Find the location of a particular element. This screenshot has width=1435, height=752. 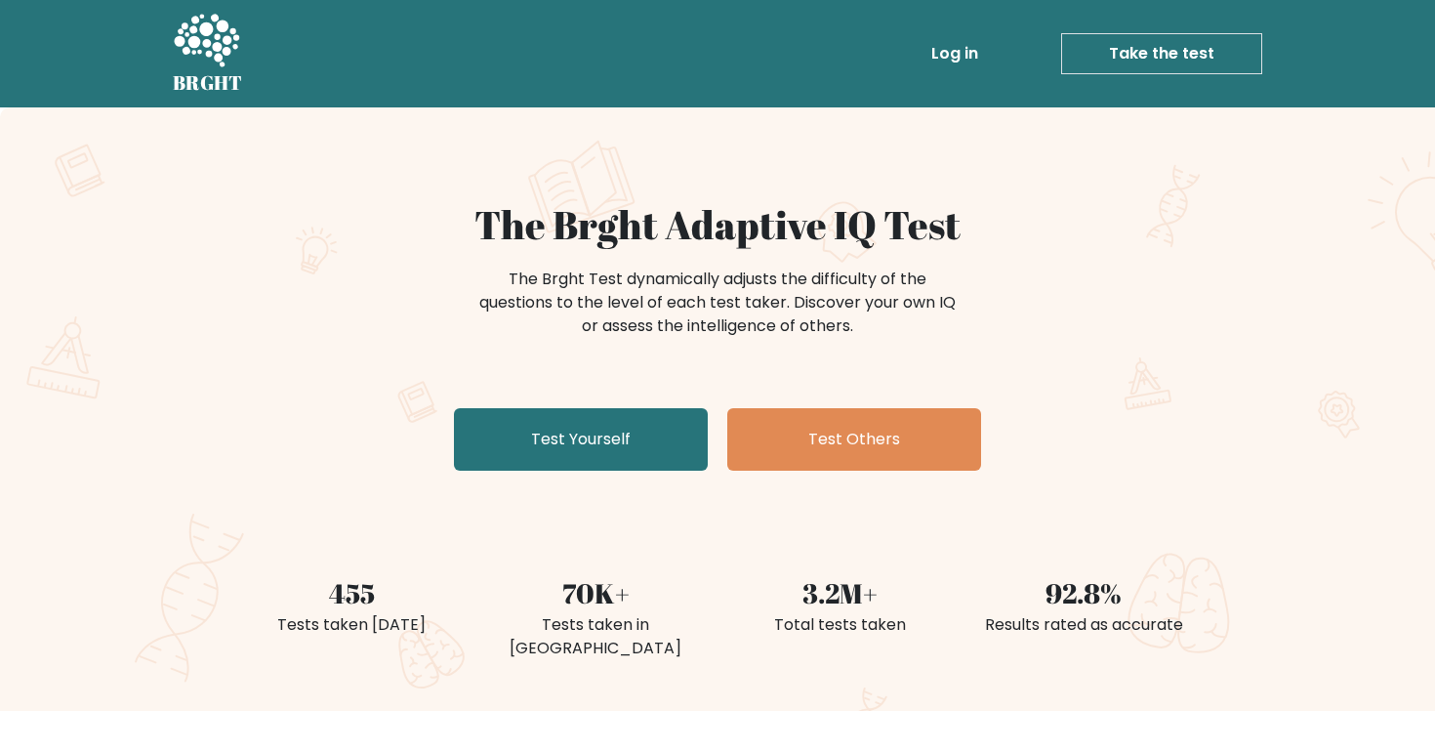

a: Test Others is located at coordinates (854, 439).